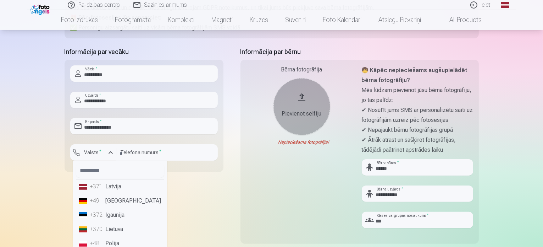  What do you see at coordinates (97, 186) in the screenshot?
I see `div: +371` at bounding box center [97, 186].